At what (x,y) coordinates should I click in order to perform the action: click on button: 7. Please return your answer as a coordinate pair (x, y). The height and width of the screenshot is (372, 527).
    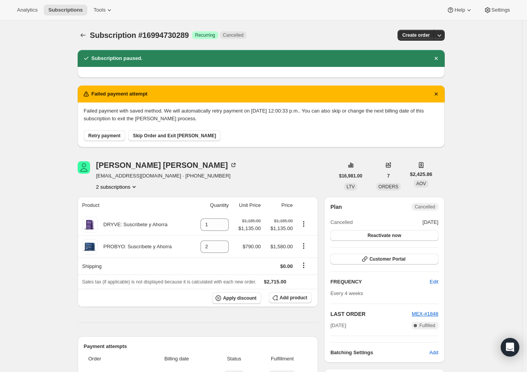
    Looking at the image, I should click on (388, 176).